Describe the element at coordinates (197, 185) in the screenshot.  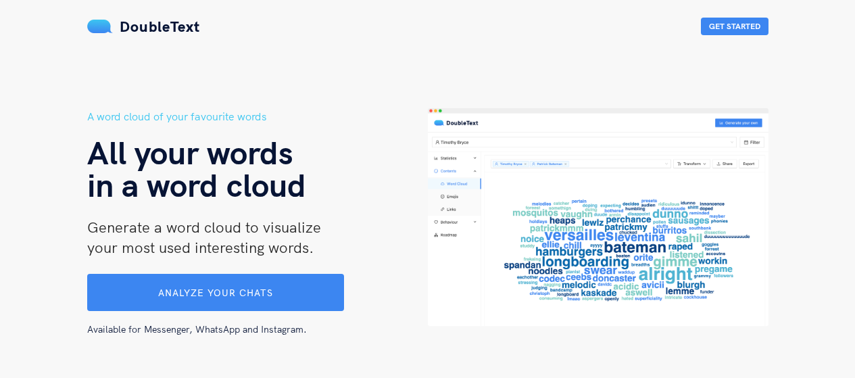
I see `span: in a word cloud` at that location.